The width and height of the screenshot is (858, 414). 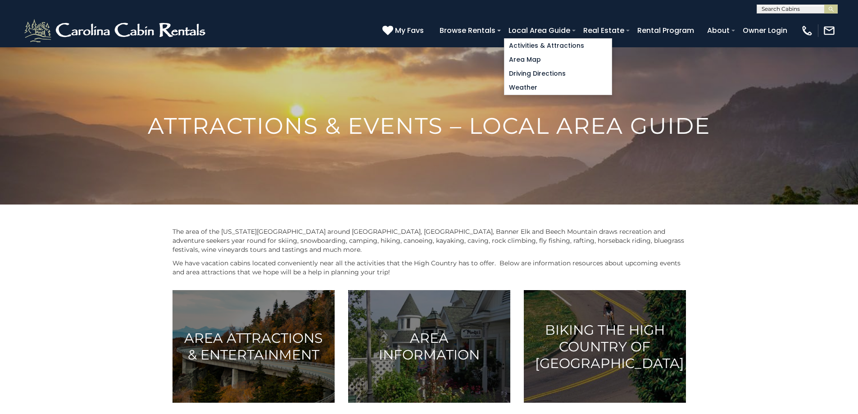 What do you see at coordinates (404, 31) in the screenshot?
I see `a: My Favs` at bounding box center [404, 31].